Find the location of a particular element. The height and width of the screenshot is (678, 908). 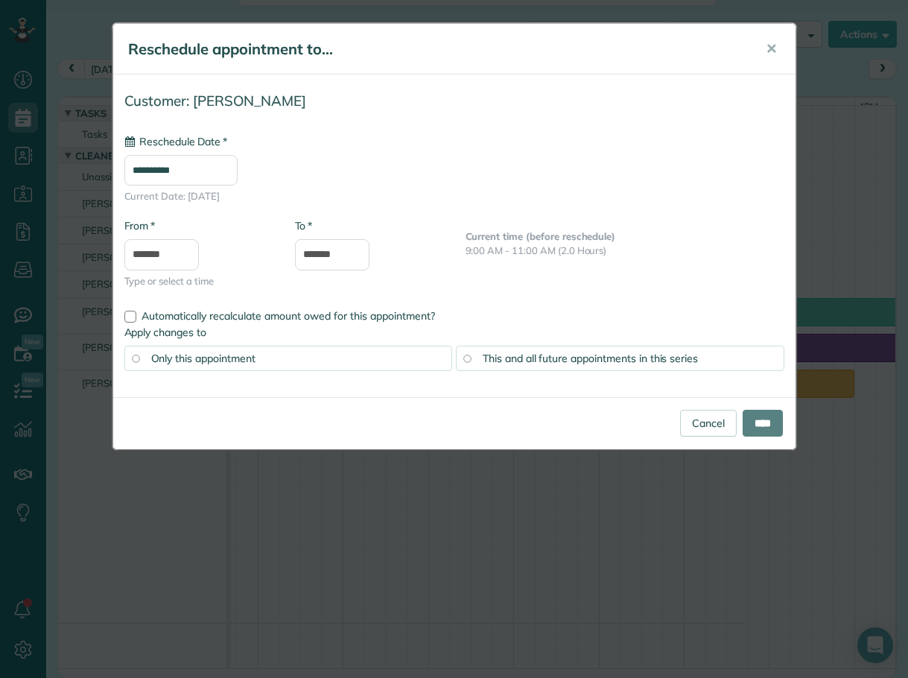

input: Only this appointment is located at coordinates (136, 358).